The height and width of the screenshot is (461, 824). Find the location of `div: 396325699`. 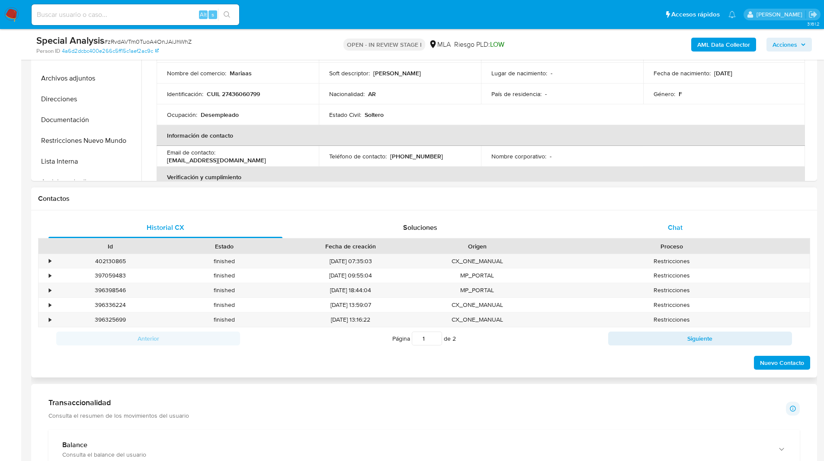

div: 396325699 is located at coordinates (110, 319).